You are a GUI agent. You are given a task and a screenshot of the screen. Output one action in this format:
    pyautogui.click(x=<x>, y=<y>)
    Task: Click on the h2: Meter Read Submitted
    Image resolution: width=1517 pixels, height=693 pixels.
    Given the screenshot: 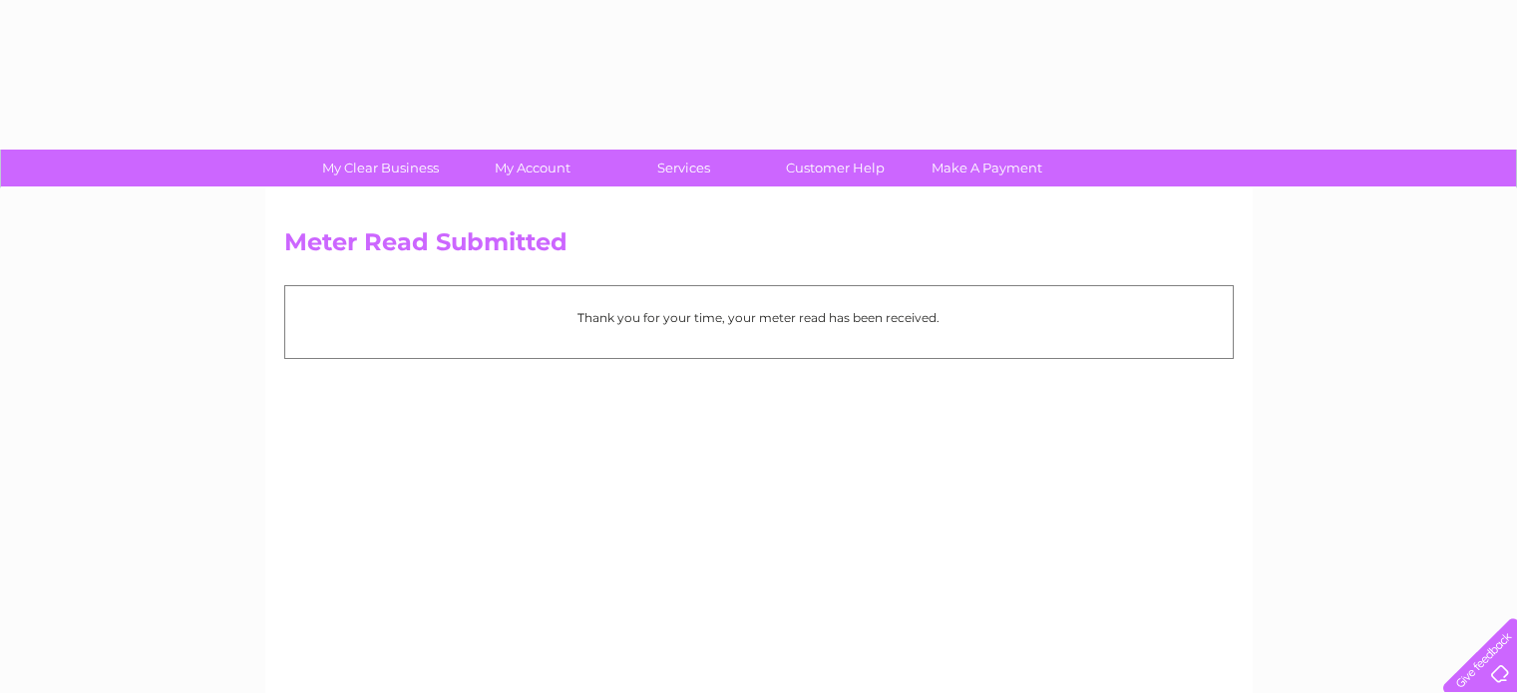 What is the action you would take?
    pyautogui.click(x=759, y=247)
    